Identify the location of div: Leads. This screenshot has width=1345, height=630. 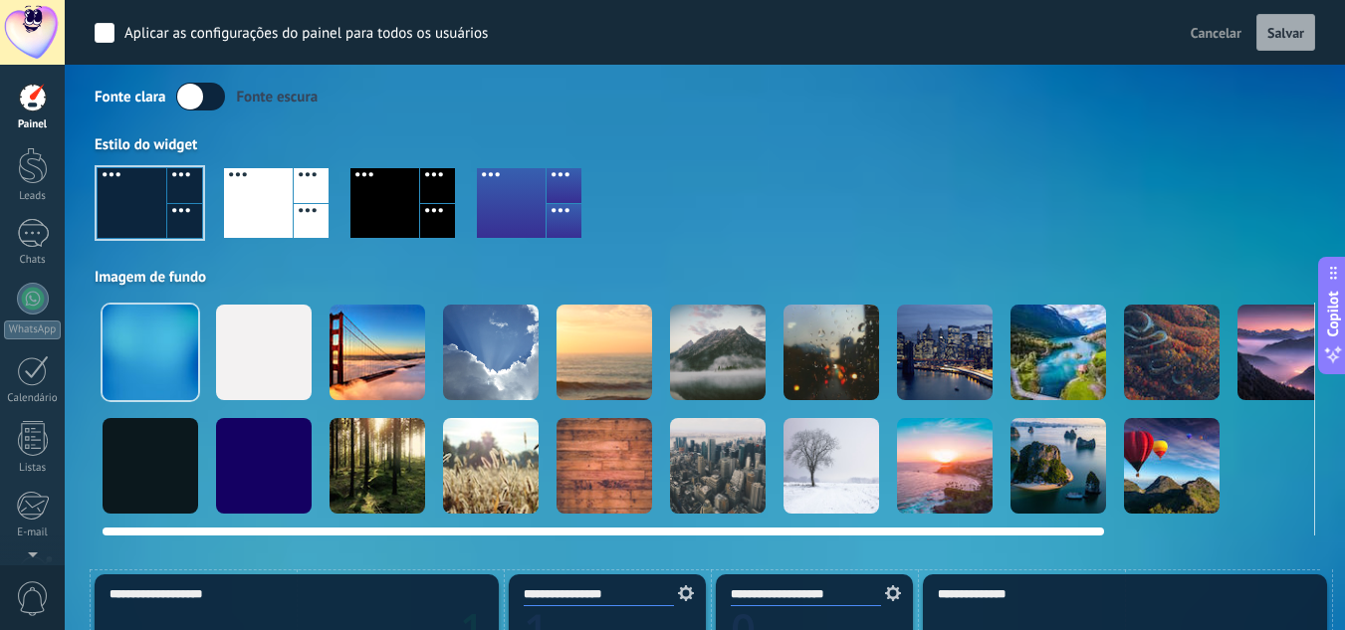
(33, 196).